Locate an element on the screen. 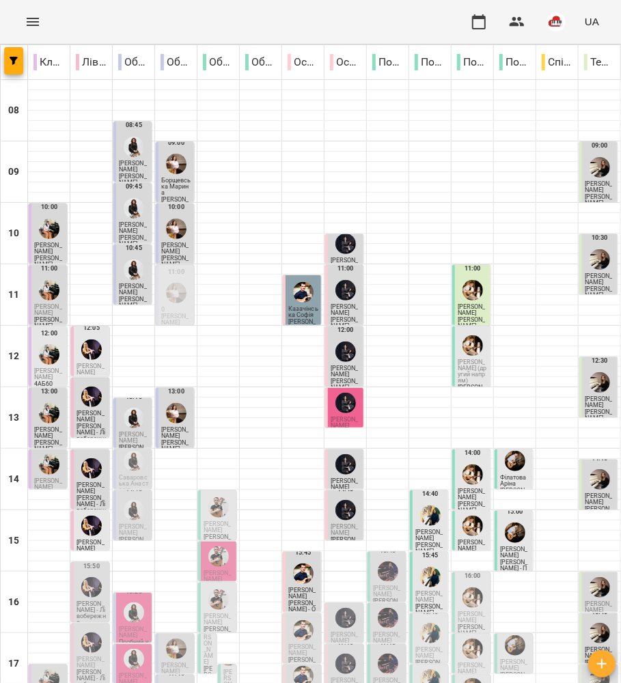 The height and width of the screenshot is (683, 621). p: Позняки/1 is located at coordinates (387, 62).